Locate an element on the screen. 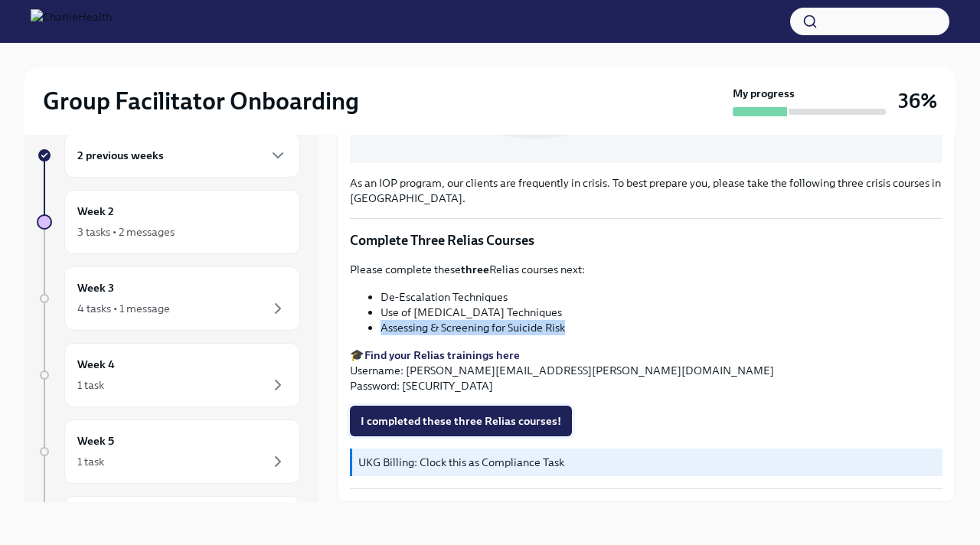  li: Assessing & Screening for Suicide Risk is located at coordinates (662, 328).